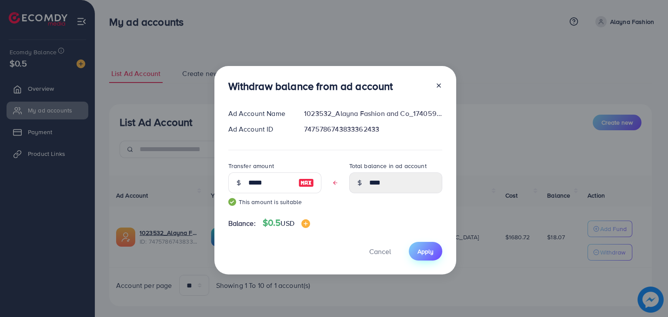  What do you see at coordinates (232, 202) in the screenshot?
I see `img: guide` at bounding box center [232, 202].